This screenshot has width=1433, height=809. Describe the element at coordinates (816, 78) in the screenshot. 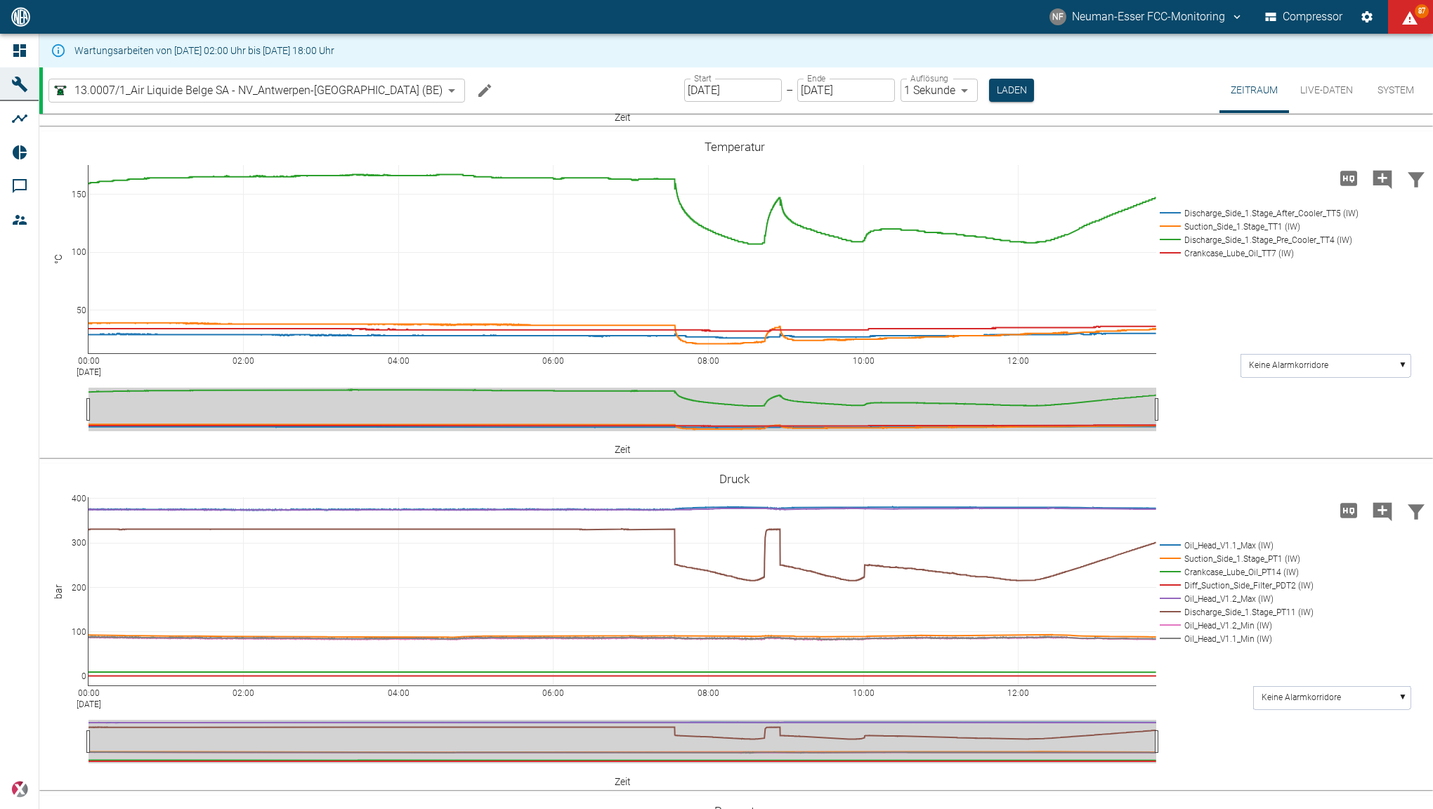

I see `label: Ende` at that location.